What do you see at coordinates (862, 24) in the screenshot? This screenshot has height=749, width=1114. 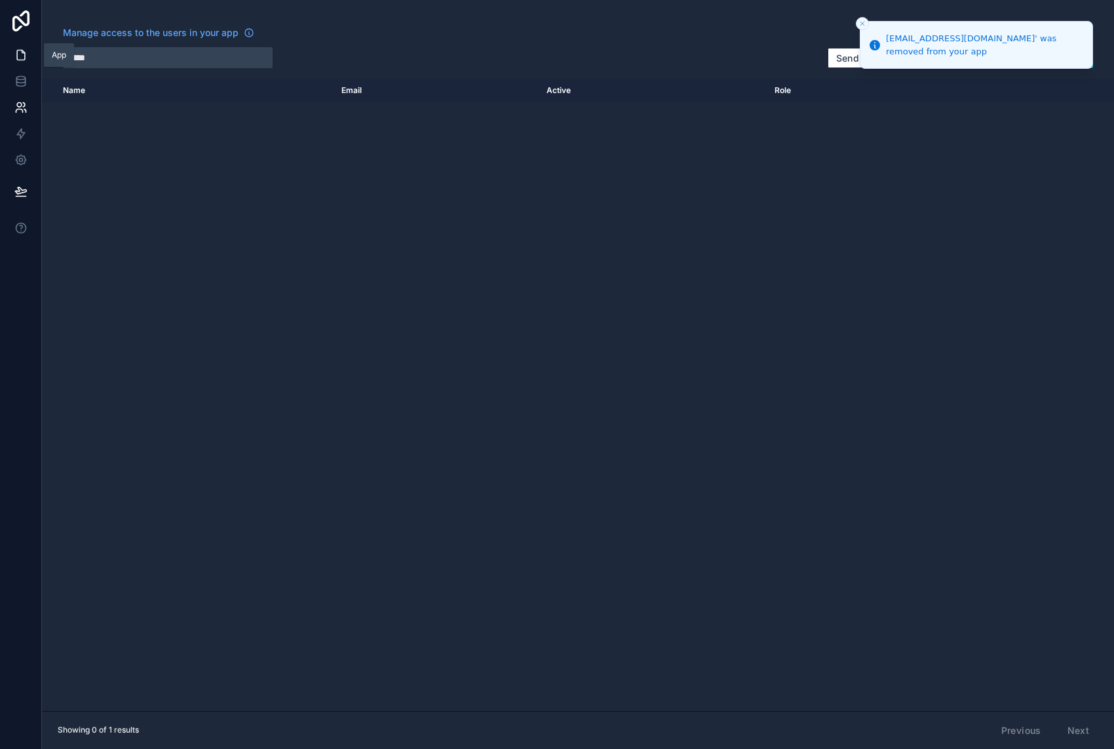 I see `button: Close toast` at bounding box center [862, 24].